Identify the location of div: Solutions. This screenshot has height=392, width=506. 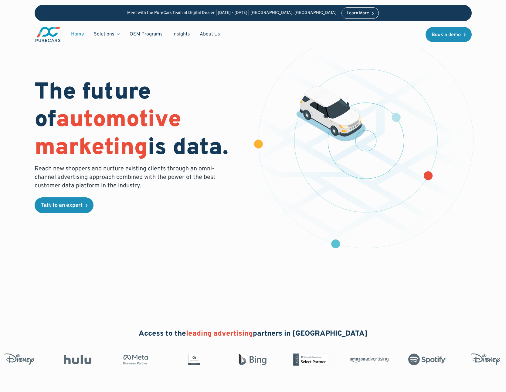
(104, 34).